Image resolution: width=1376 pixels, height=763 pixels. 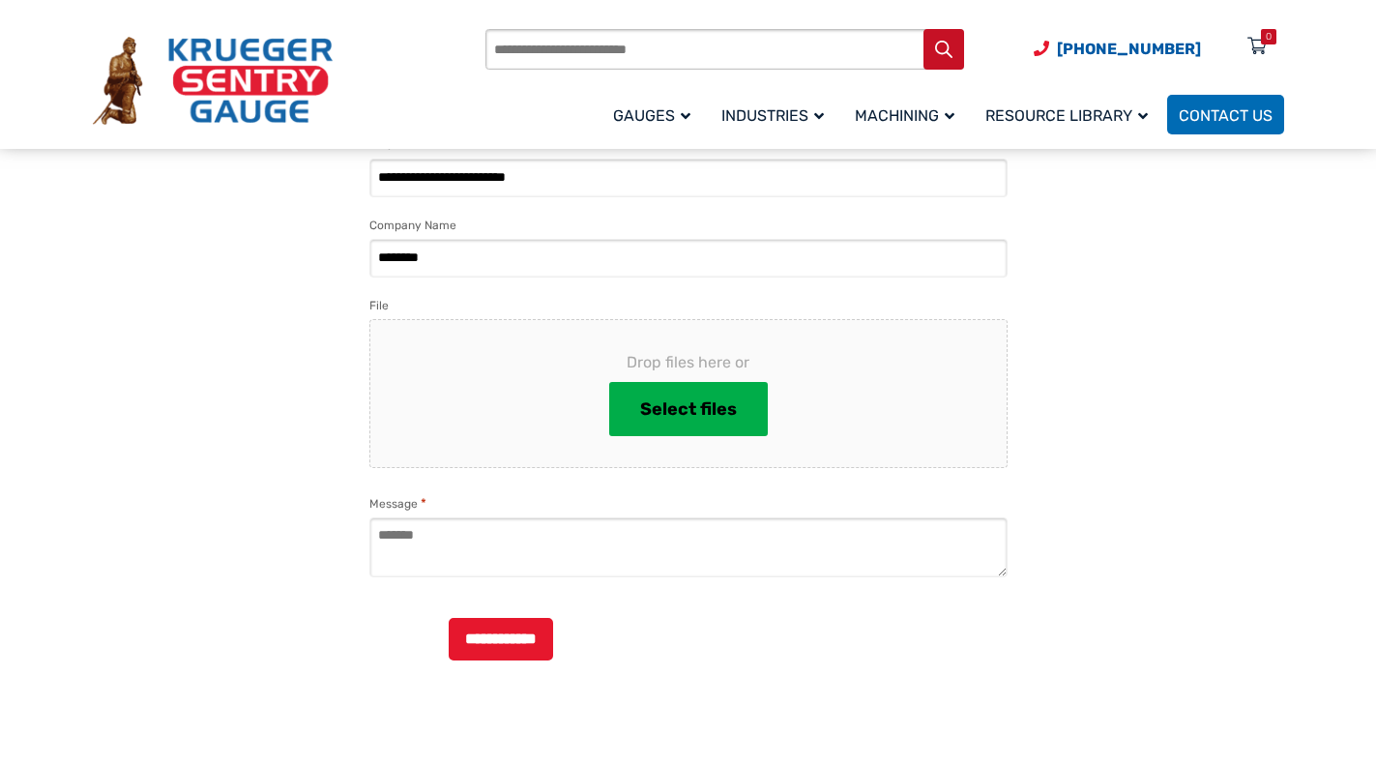 What do you see at coordinates (1225, 114) in the screenshot?
I see `a: Contact Us` at bounding box center [1225, 114].